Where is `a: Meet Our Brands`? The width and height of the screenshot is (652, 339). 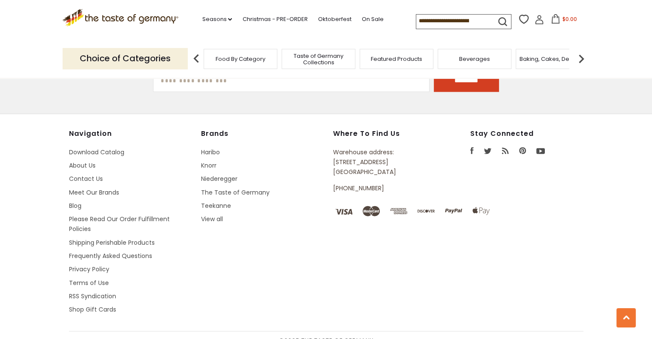 a: Meet Our Brands is located at coordinates (94, 192).